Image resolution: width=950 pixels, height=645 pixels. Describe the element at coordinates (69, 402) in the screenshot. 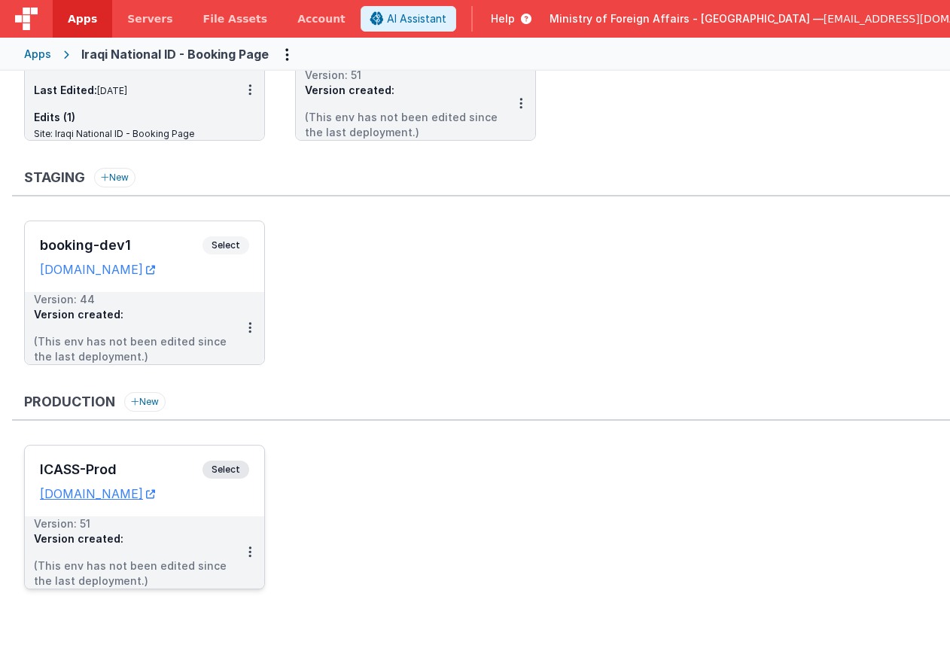

I see `h3: Production` at that location.